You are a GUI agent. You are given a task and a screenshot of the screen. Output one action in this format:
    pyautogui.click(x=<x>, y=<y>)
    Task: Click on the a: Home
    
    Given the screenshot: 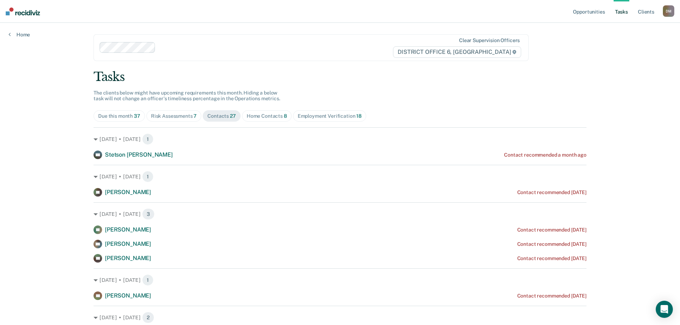 What is the action you would take?
    pyautogui.click(x=19, y=35)
    